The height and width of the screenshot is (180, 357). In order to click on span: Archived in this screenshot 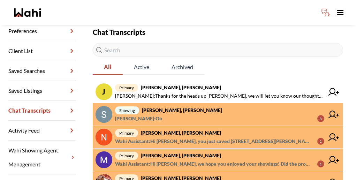, I will do `click(182, 67)`.